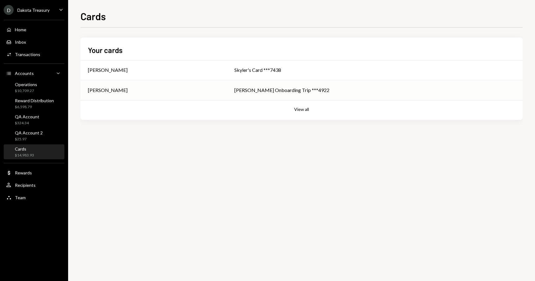  I want to click on a: QA Account 2$25.97, so click(34, 136).